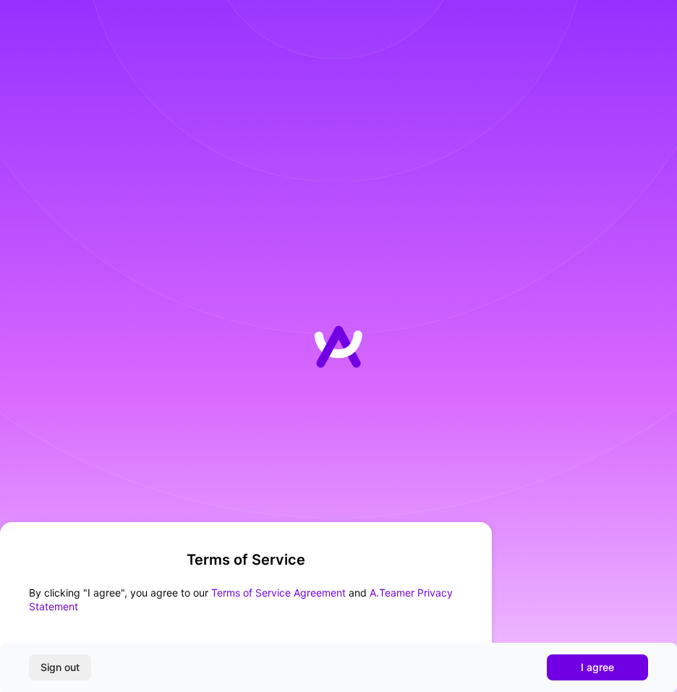 The image size is (677, 692). What do you see at coordinates (241, 599) in the screenshot?
I see `a: A.Teamer Privacy Statement` at bounding box center [241, 599].